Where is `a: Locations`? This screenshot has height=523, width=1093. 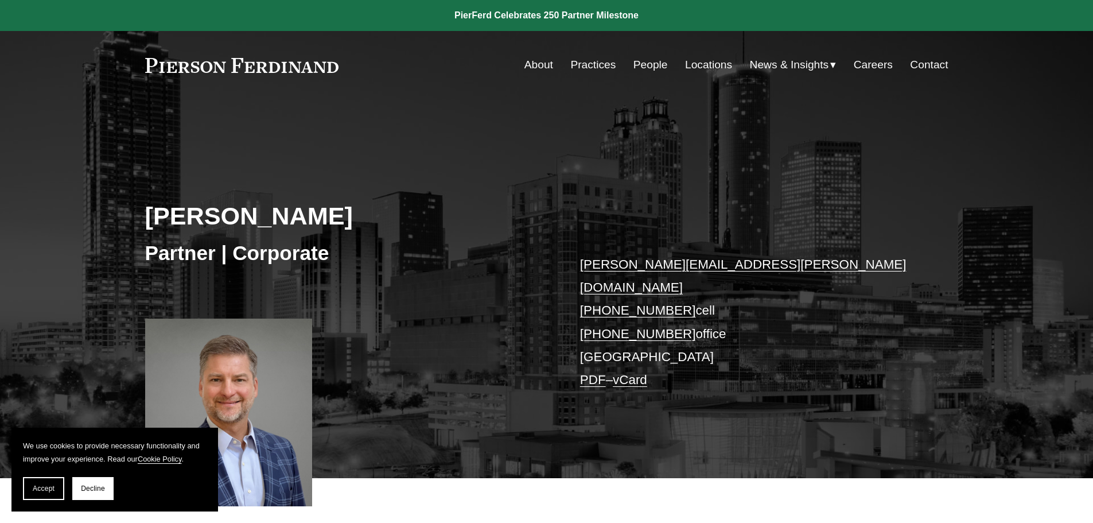
a: Locations is located at coordinates (708, 65).